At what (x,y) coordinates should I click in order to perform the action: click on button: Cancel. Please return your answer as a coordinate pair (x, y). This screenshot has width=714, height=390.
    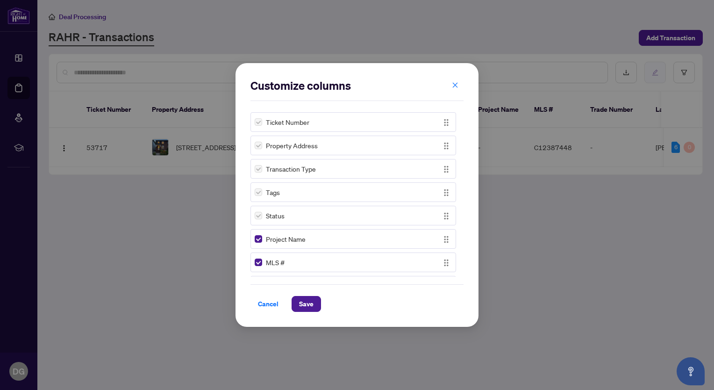
    Looking at the image, I should click on (268, 304).